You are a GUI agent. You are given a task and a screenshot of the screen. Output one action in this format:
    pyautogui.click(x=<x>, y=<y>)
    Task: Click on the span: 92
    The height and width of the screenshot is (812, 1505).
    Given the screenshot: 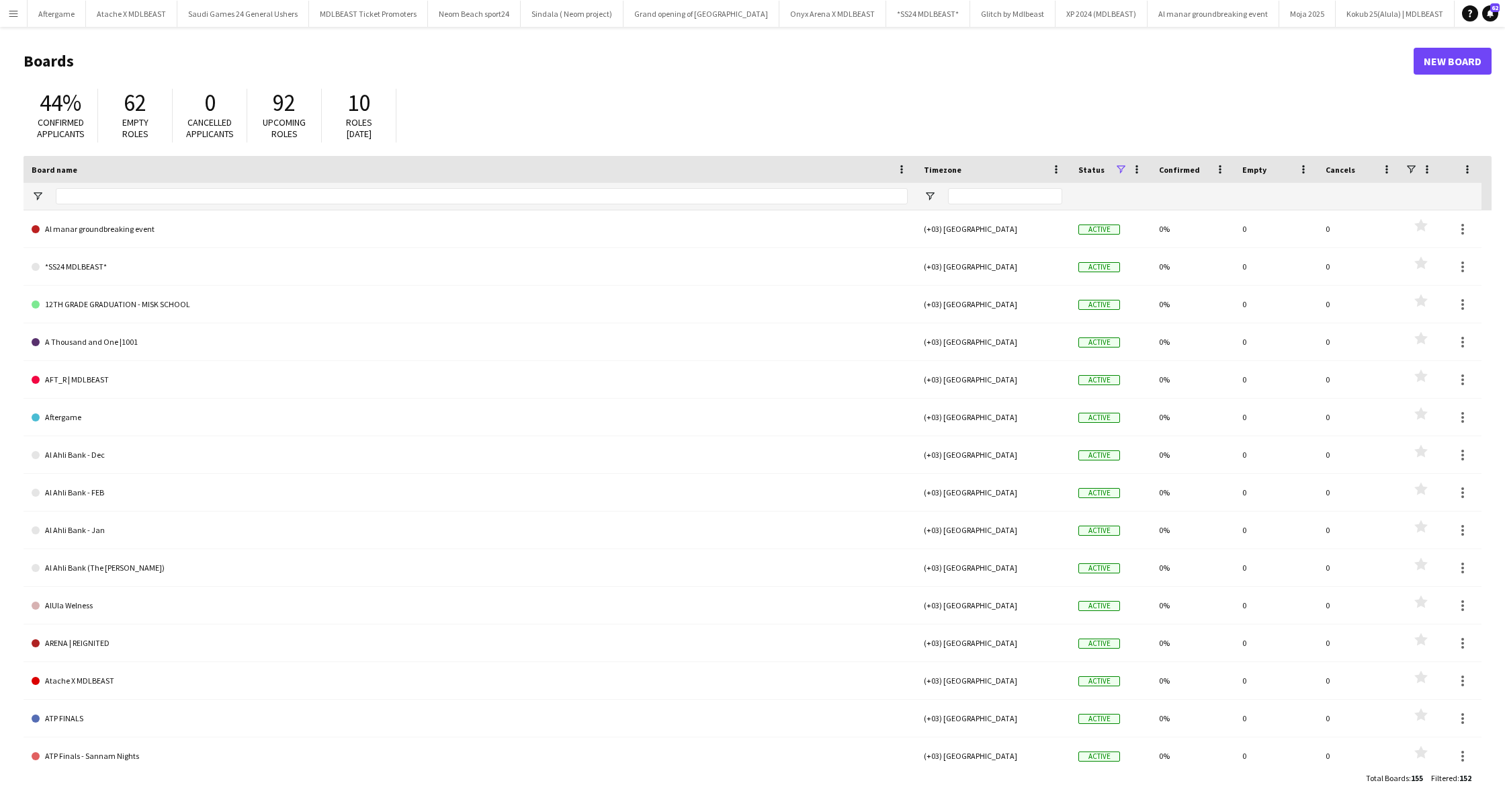 What is the action you would take?
    pyautogui.click(x=285, y=103)
    